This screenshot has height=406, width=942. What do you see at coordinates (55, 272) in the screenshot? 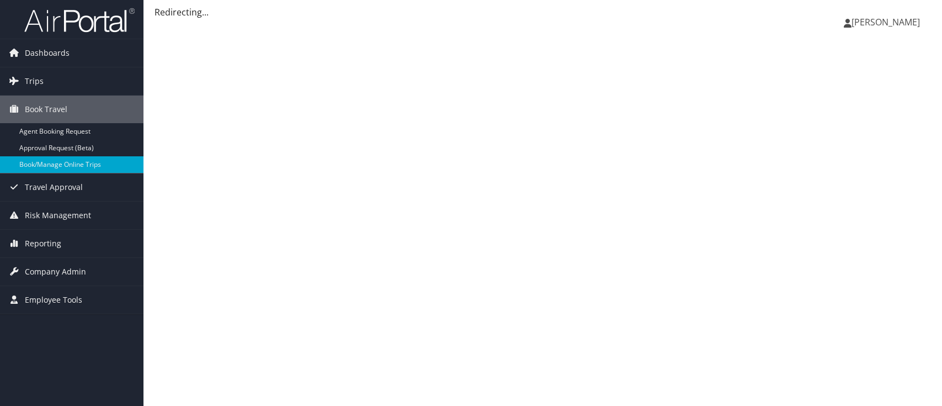
I see `span: Company Admin` at bounding box center [55, 272].